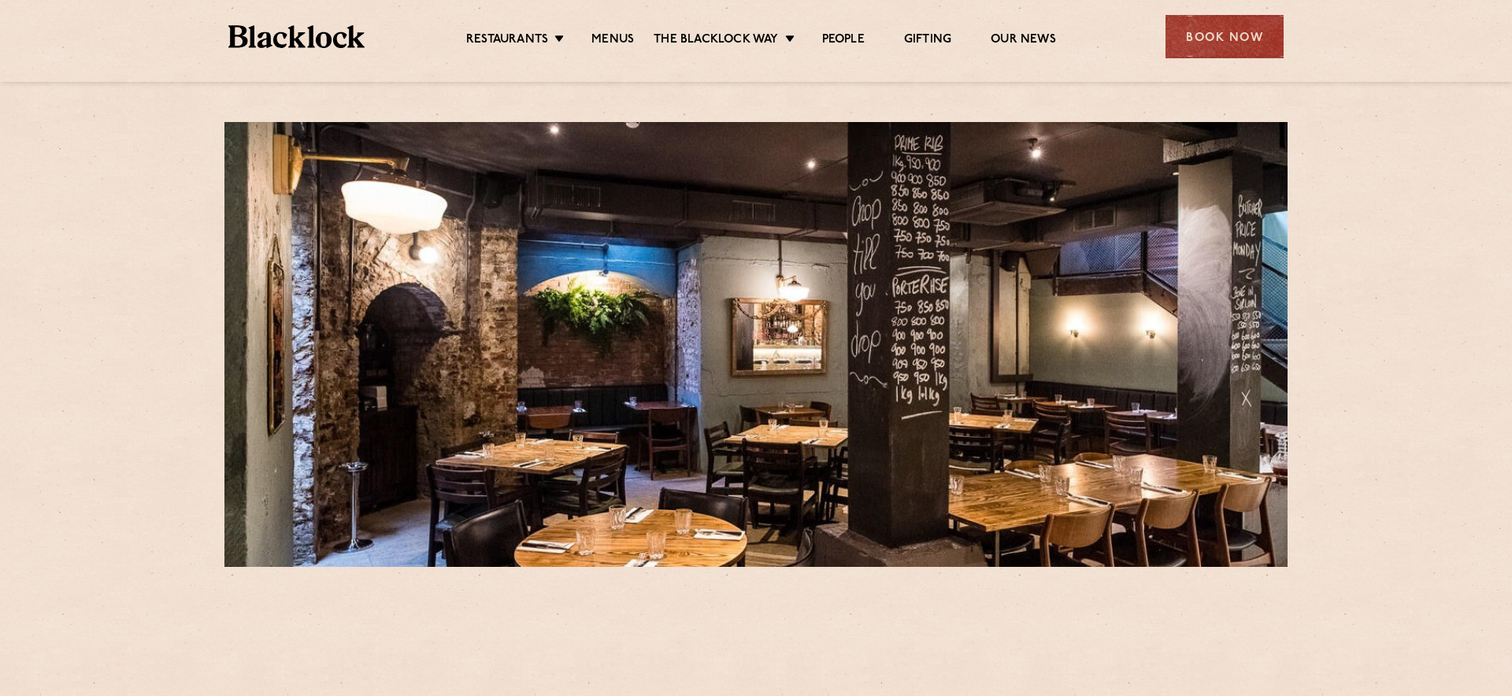  What do you see at coordinates (1225, 36) in the screenshot?
I see `div: Book Now` at bounding box center [1225, 36].